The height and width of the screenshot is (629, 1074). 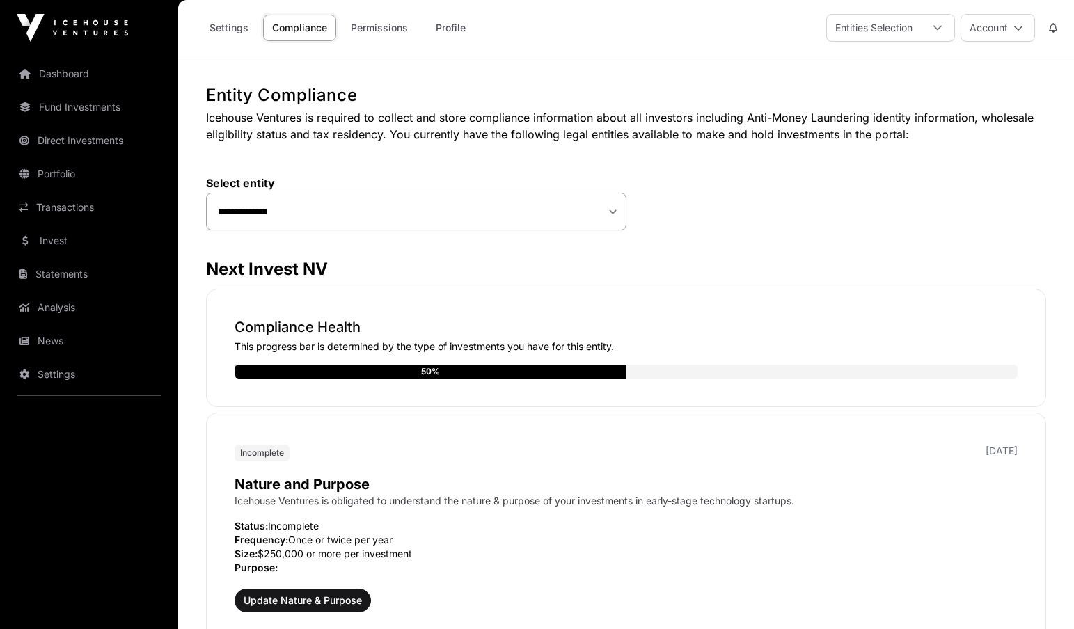 What do you see at coordinates (626, 484) in the screenshot?
I see `p: Nature and Purpose` at bounding box center [626, 484].